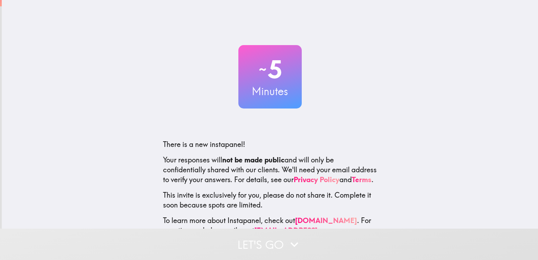 Image resolution: width=538 pixels, height=260 pixels. What do you see at coordinates (270, 200) in the screenshot?
I see `p: This invite is exclusively for you, please do not share it. Complete it soon because spots are li...` at bounding box center [270, 200].